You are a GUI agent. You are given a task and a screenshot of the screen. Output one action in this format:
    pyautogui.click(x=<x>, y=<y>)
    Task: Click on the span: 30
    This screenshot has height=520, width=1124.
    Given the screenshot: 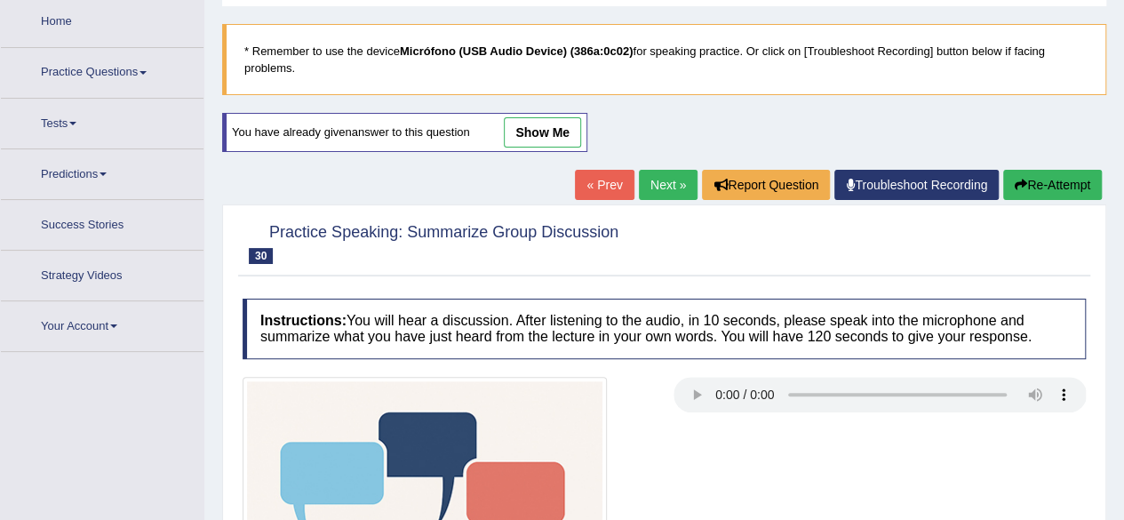 What is the action you would take?
    pyautogui.click(x=260, y=256)
    